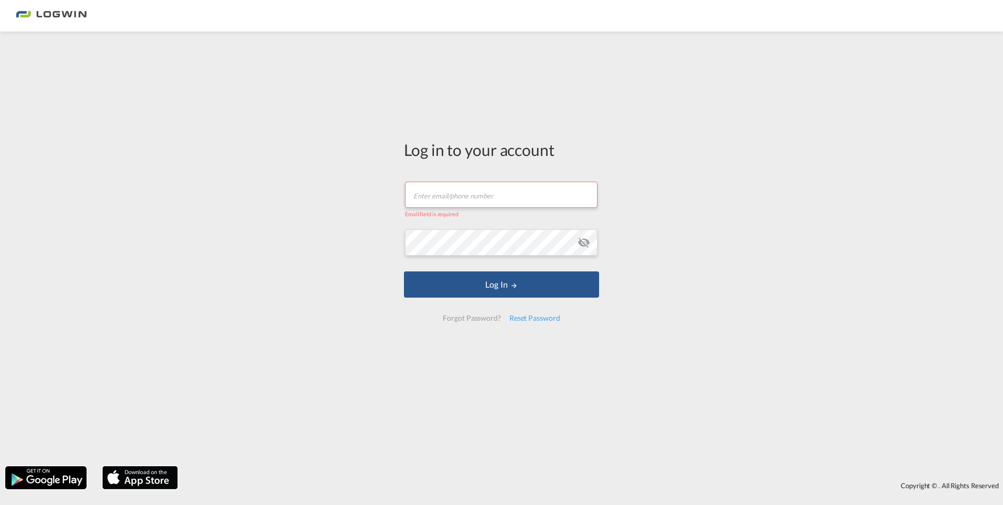 Image resolution: width=1003 pixels, height=505 pixels. Describe the element at coordinates (432, 214) in the screenshot. I see `span: Email field is required` at that location.